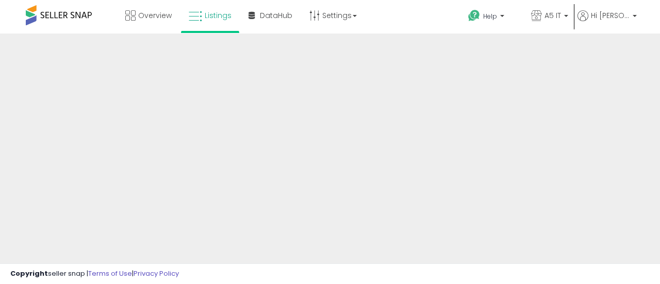 The width and height of the screenshot is (660, 284). I want to click on i: Get Help, so click(474, 15).